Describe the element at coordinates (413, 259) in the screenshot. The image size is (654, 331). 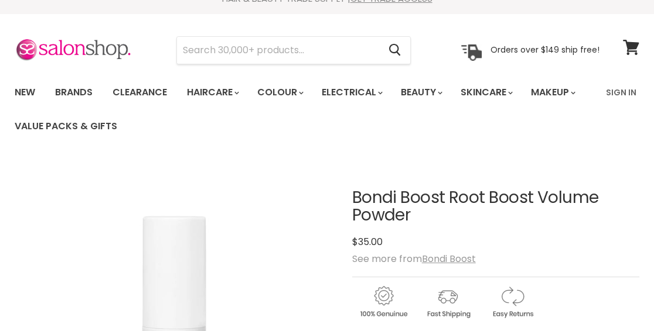
I see `span: See more from` at that location.